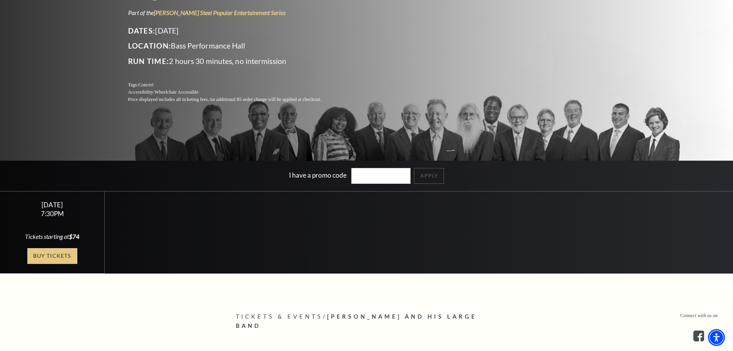 The width and height of the screenshot is (733, 351). Describe the element at coordinates (234, 85) in the screenshot. I see `p: Tags:` at that location.